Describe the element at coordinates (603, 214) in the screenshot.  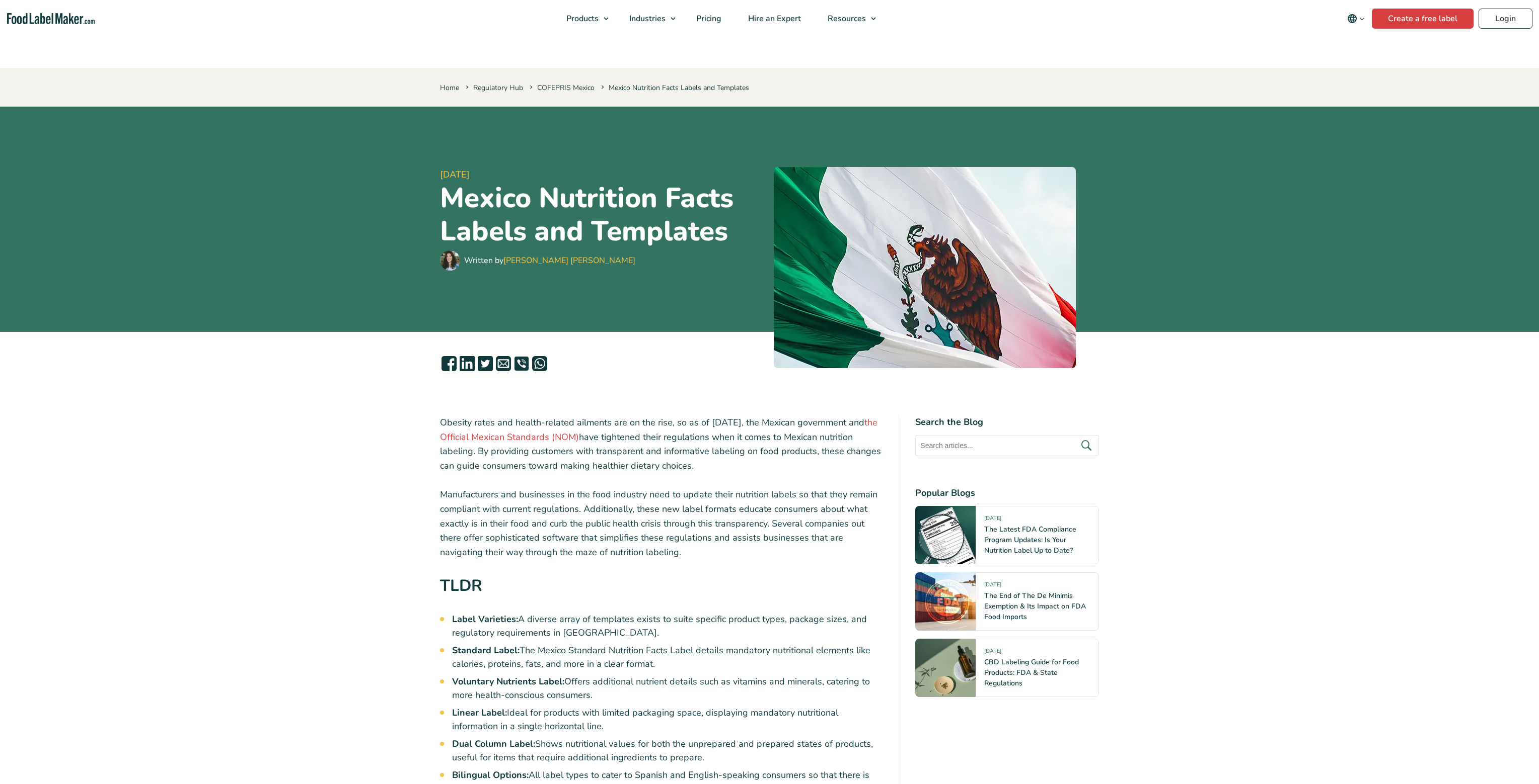
I see `h1: Mexico Nutrition Facts Labels and Templates` at that location.